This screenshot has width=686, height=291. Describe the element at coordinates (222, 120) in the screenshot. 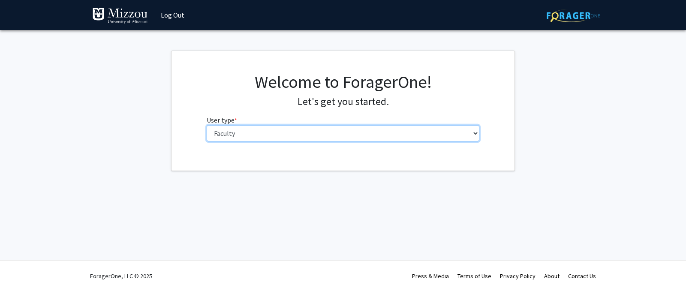

I see `label: User type` at that location.